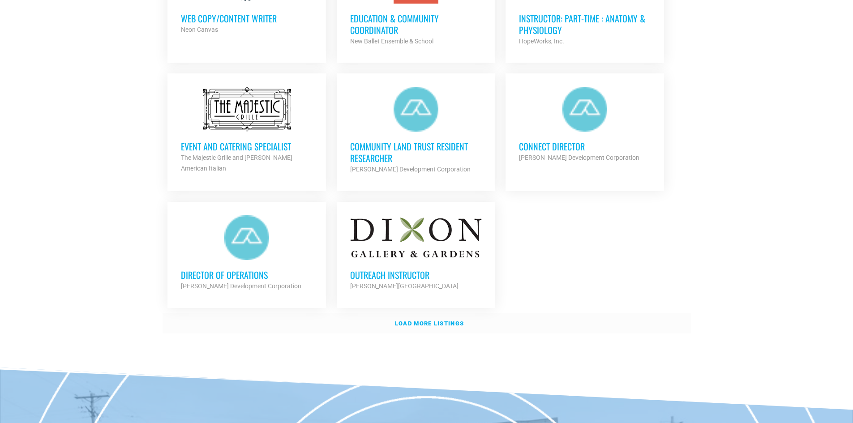 The width and height of the screenshot is (853, 423). Describe the element at coordinates (247, 146) in the screenshot. I see `h3: Event and Catering Specialist` at that location.